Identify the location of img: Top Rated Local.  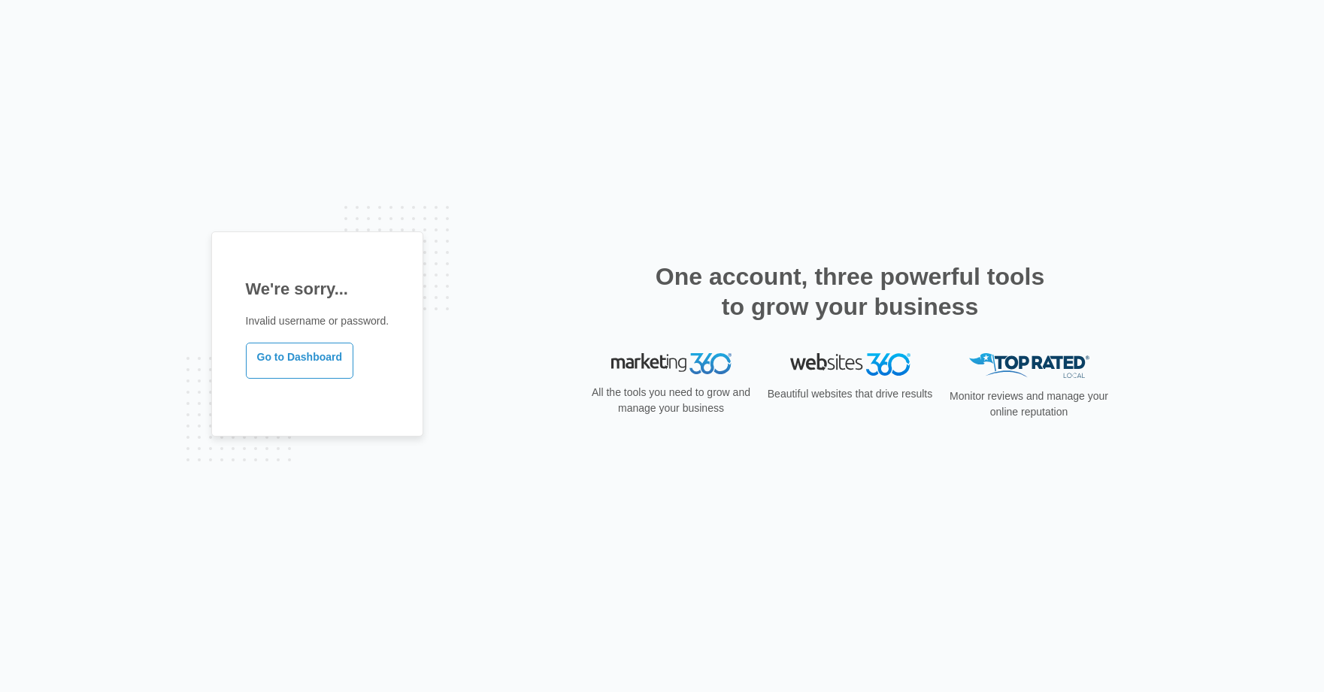
(1029, 365).